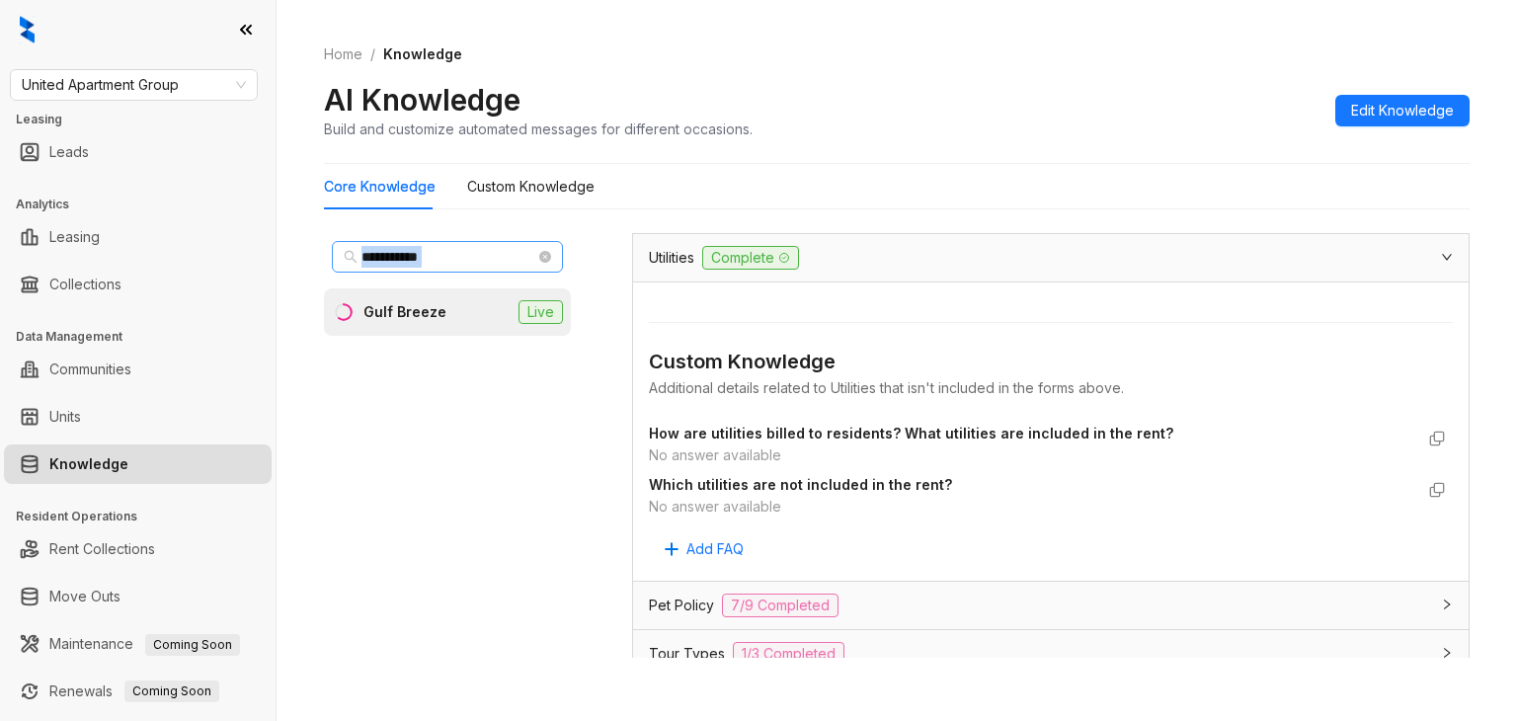 The image size is (1517, 721). Describe the element at coordinates (405, 312) in the screenshot. I see `div: Gulf Breeze` at that location.